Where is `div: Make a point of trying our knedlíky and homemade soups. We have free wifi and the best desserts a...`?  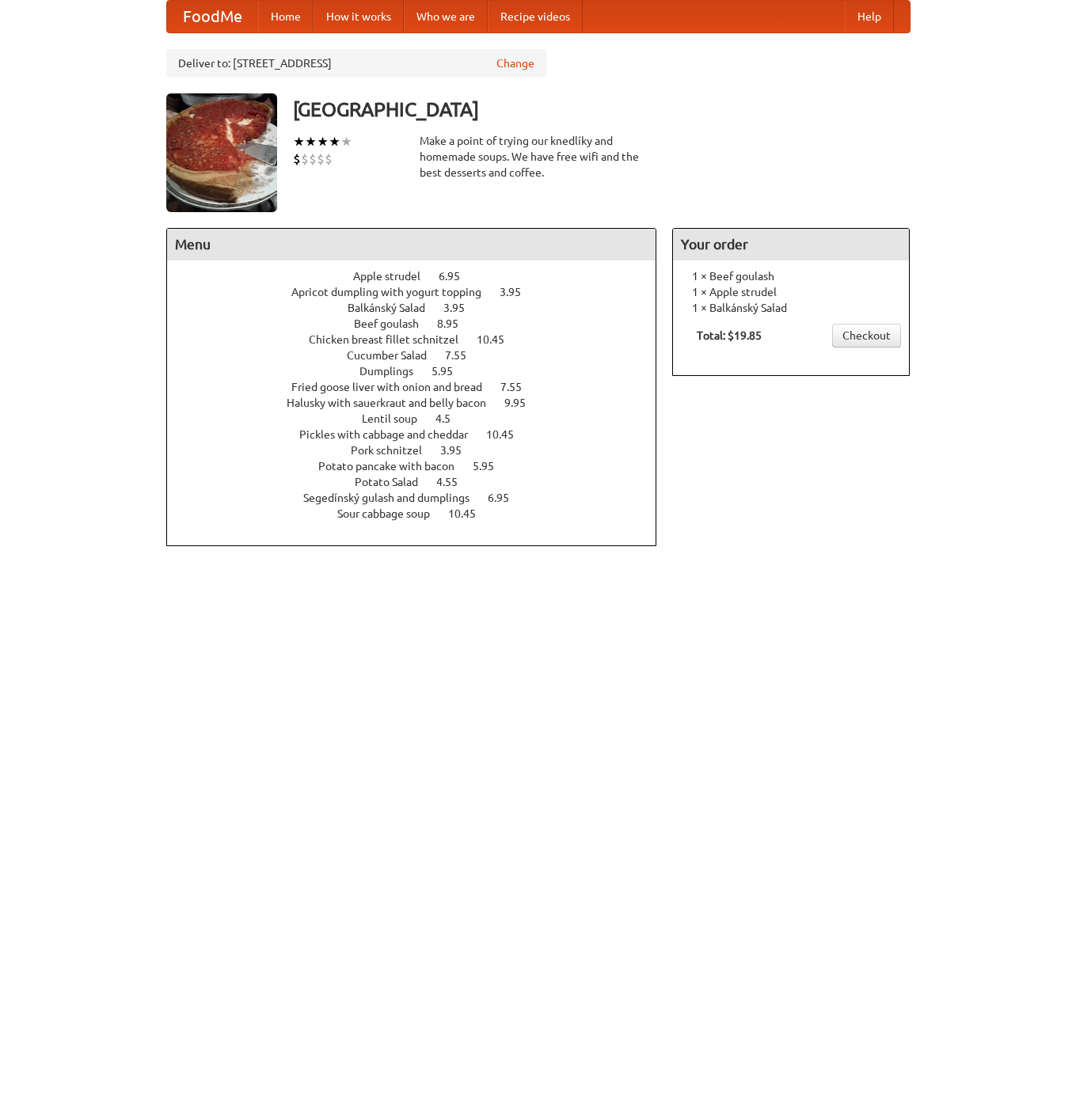 div: Make a point of trying our knedlíky and homemade soups. We have free wifi and the best desserts a... is located at coordinates (538, 157).